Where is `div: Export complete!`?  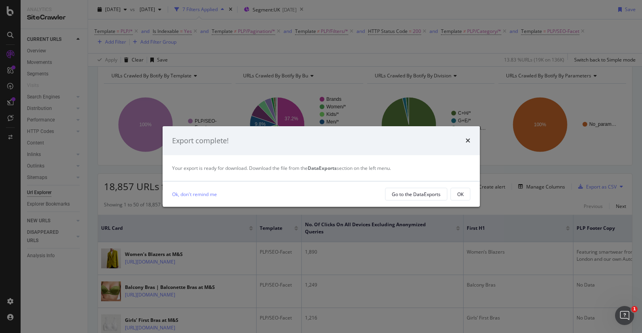 div: Export complete! is located at coordinates (200, 141).